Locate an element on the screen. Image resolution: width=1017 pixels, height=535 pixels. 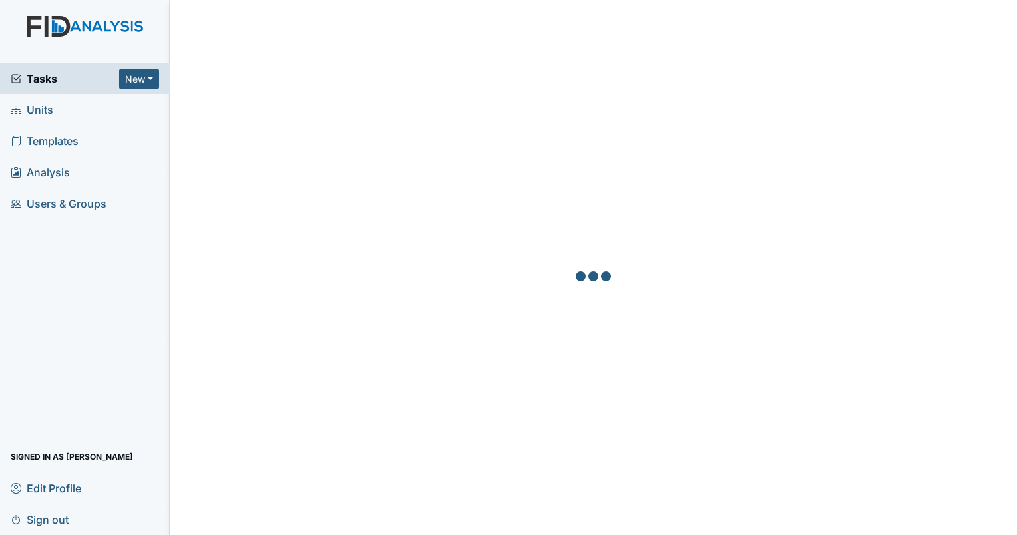
span: Analysis is located at coordinates (40, 172).